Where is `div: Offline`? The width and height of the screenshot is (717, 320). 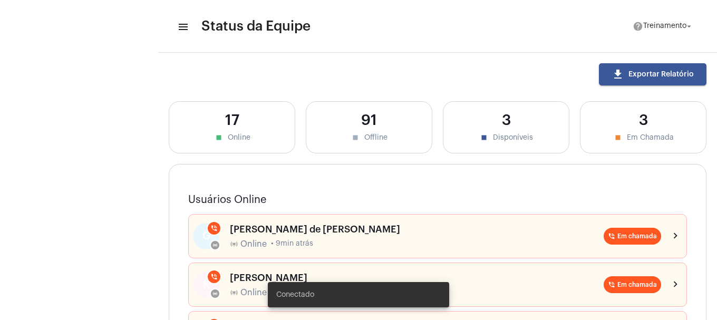 div: Offline is located at coordinates (369, 138).